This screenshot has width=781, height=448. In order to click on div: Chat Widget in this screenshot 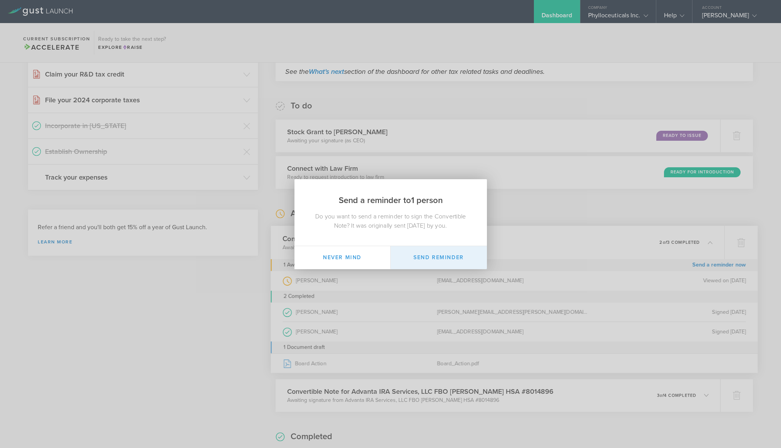, I will do `click(762, 430)`.